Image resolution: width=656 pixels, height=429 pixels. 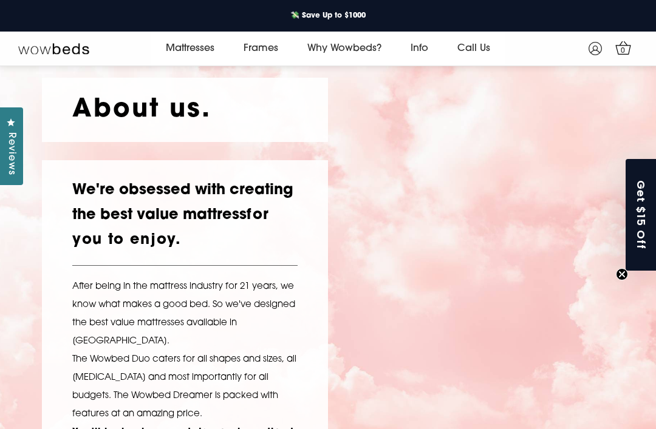 I want to click on a: Call Us, so click(x=474, y=49).